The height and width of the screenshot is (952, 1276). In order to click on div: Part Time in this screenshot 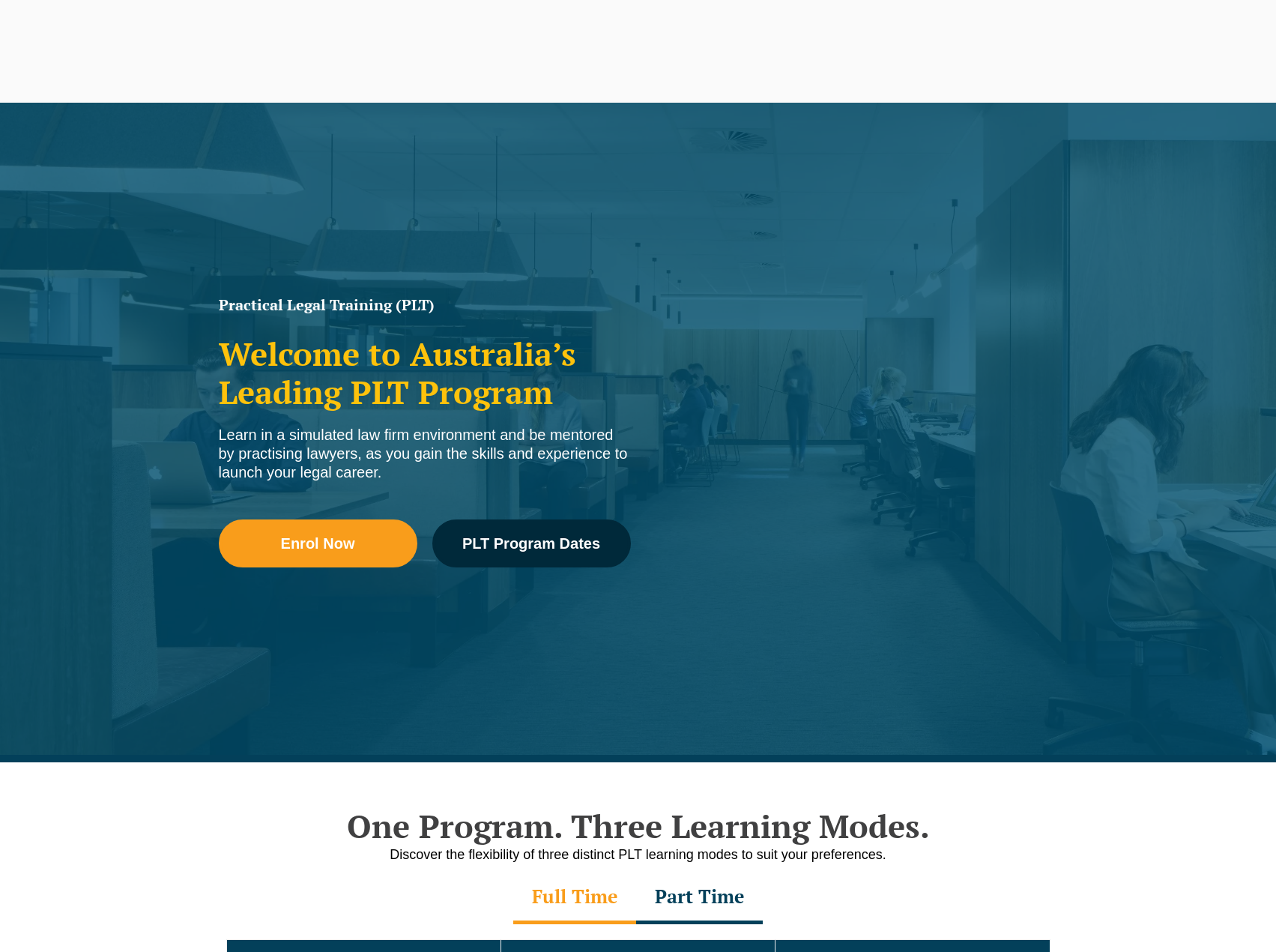, I will do `click(699, 898)`.